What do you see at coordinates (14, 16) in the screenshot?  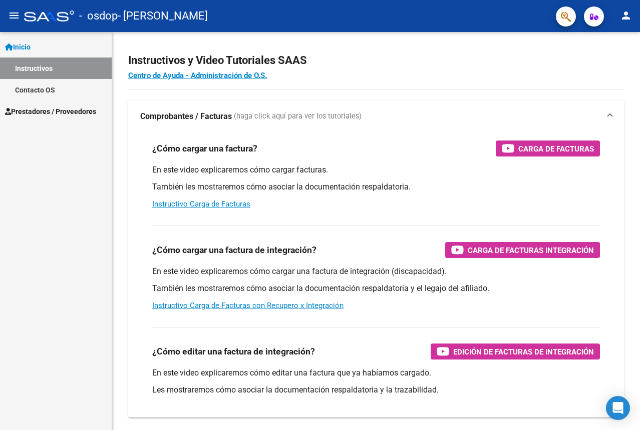 I see `mat-icon: menu` at bounding box center [14, 16].